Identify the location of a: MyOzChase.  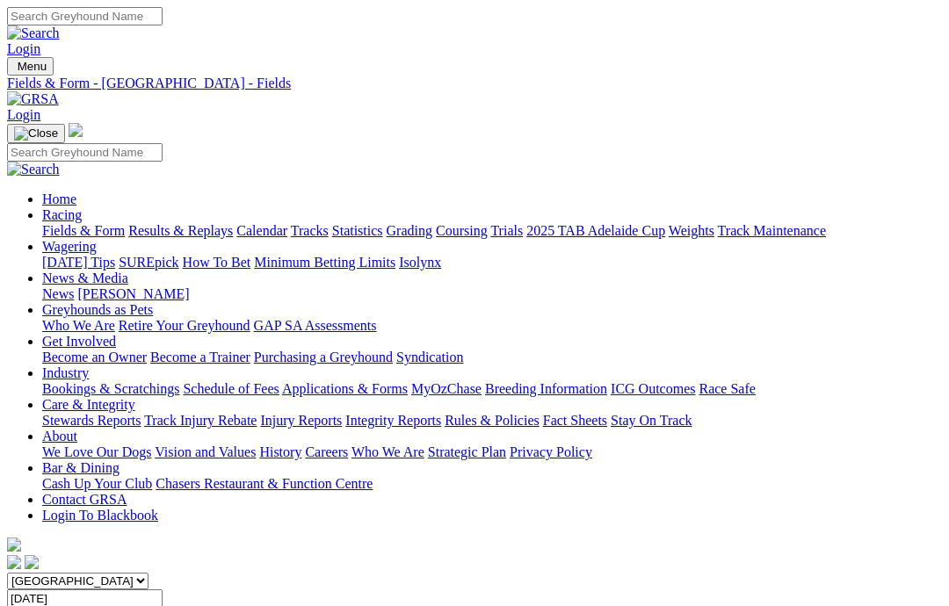
(446, 388).